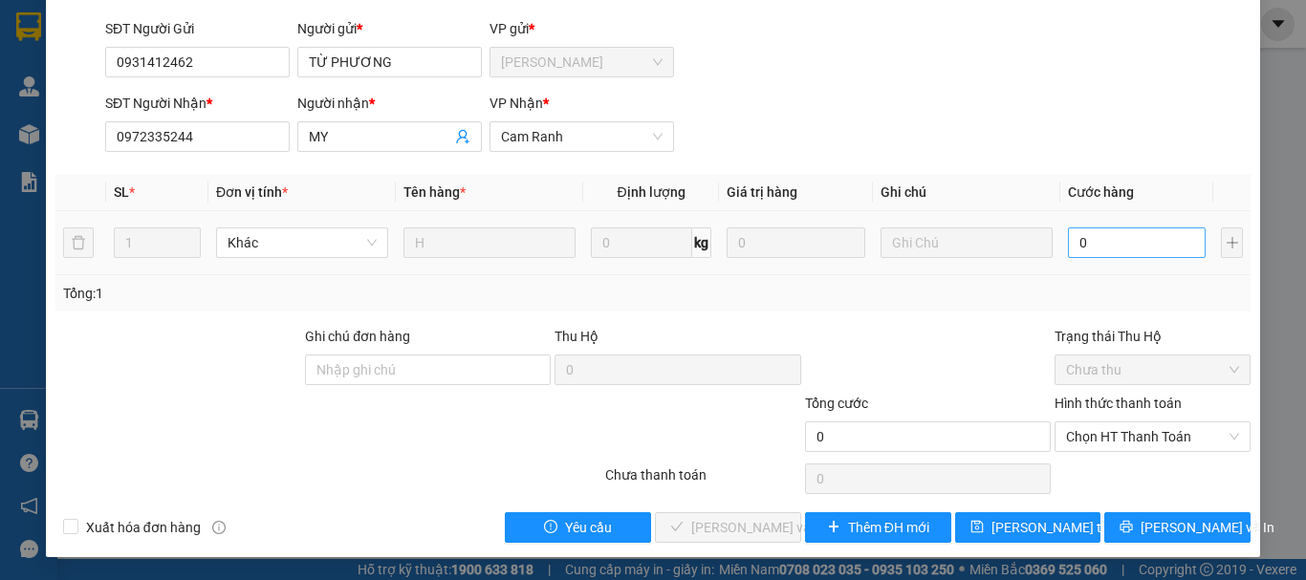 The height and width of the screenshot is (580, 1306). What do you see at coordinates (551, 528) in the screenshot?
I see `span: exclamation-circle` at bounding box center [551, 528].